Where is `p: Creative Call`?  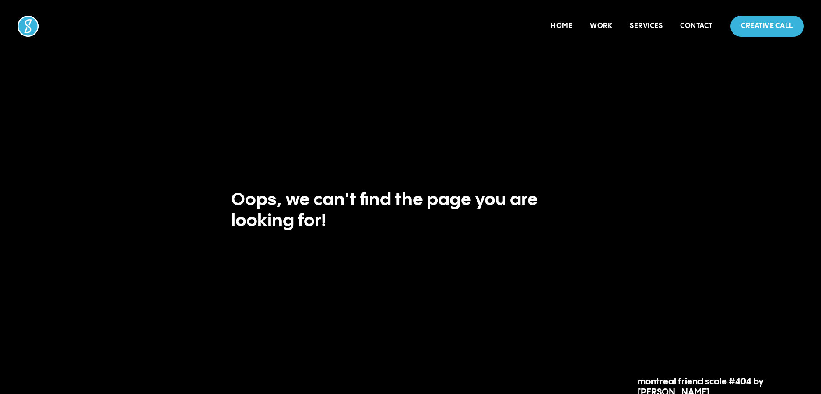 p: Creative Call is located at coordinates (767, 26).